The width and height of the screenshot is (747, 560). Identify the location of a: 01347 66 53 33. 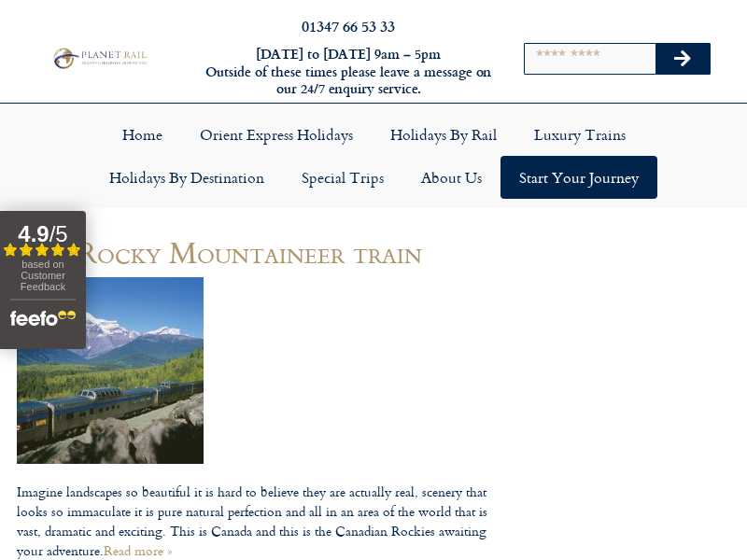
(348, 25).